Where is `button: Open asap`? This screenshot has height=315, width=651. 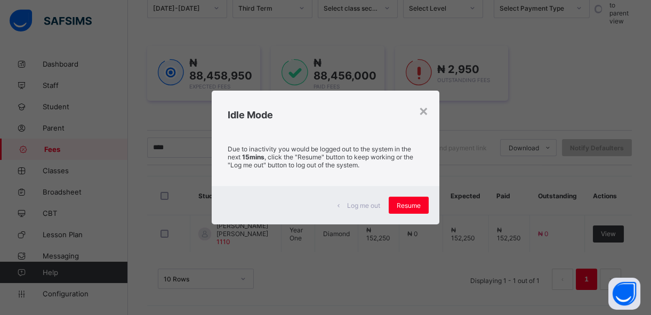 button: Open asap is located at coordinates (624, 294).